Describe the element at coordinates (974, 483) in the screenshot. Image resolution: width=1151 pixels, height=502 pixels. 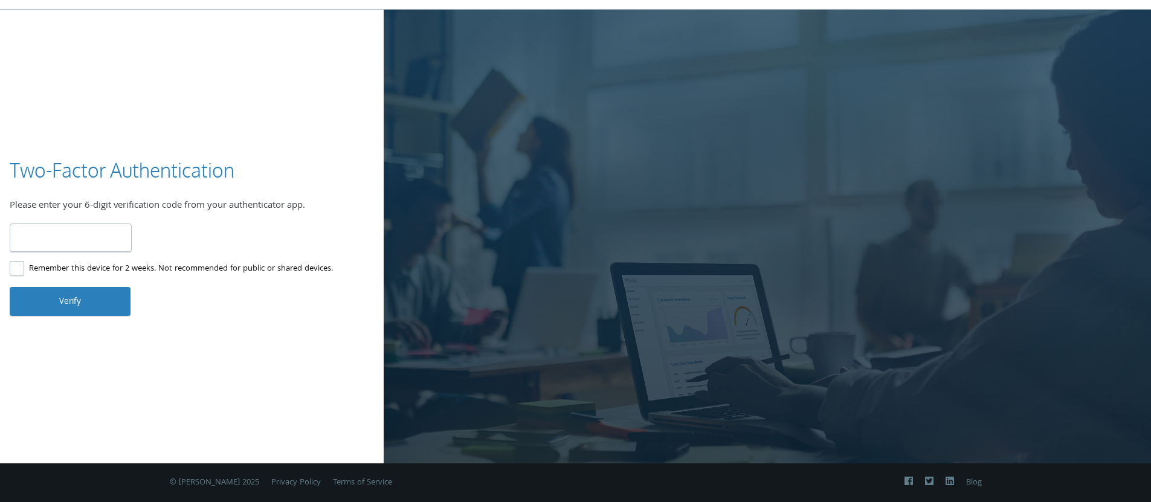
I see `a: Blog` at that location.